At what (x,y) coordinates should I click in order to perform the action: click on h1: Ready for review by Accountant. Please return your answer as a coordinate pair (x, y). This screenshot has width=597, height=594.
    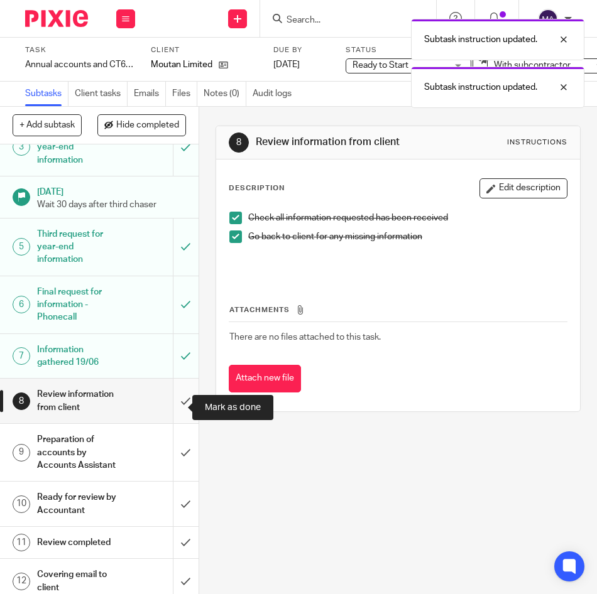
    Looking at the image, I should click on (78, 504).